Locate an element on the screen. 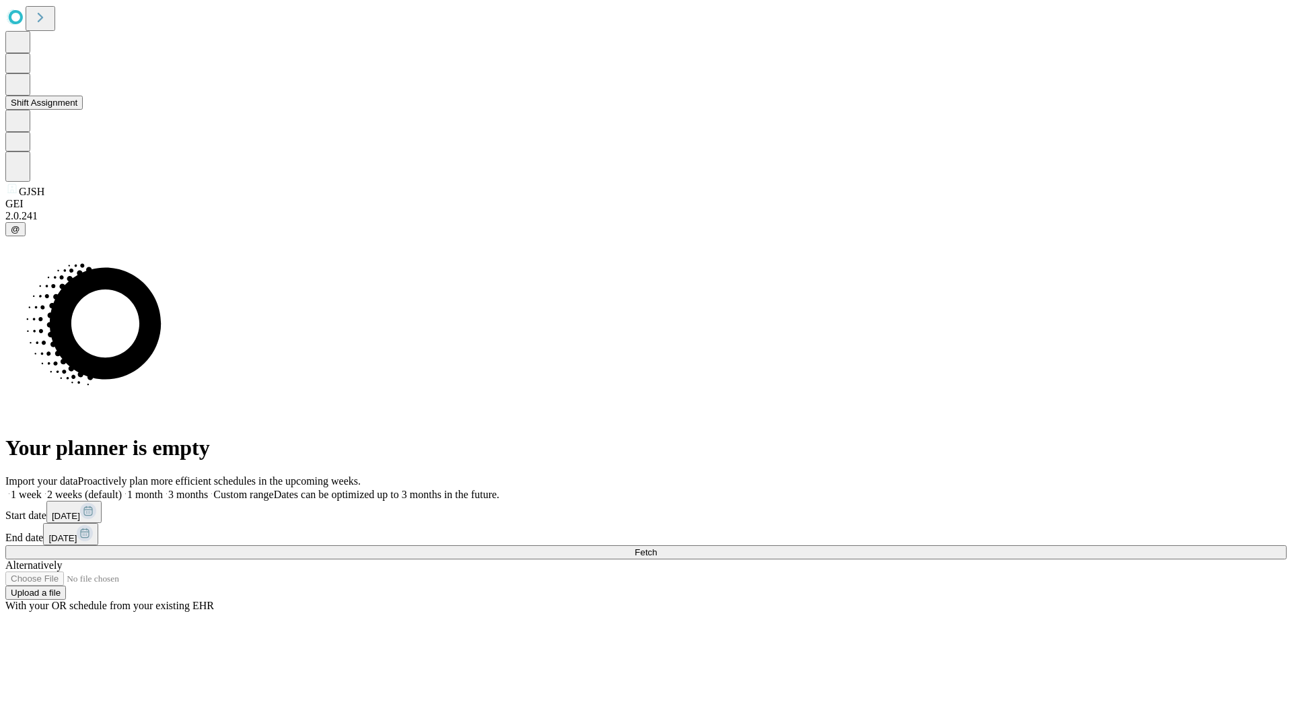 This screenshot has height=727, width=1292. div: GEI is located at coordinates (646, 204).